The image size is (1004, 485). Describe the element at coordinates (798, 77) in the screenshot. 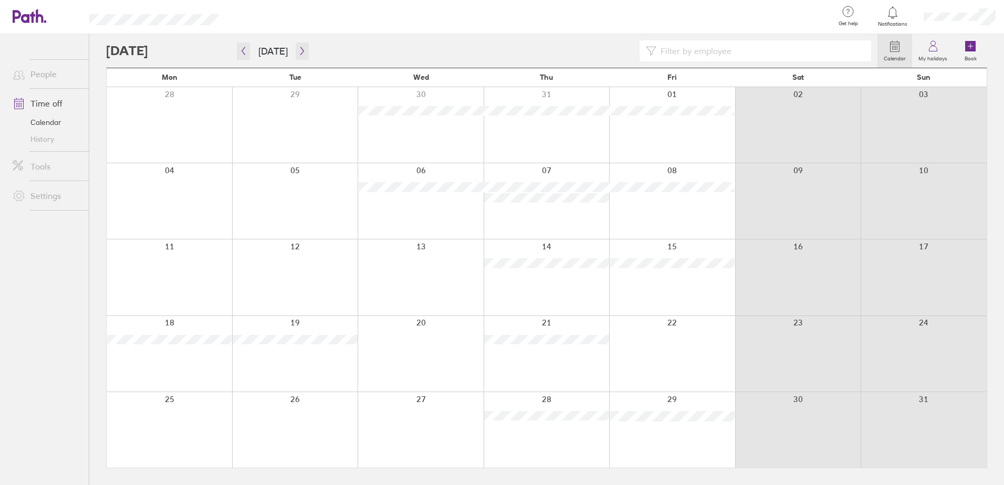

I see `span: Sat` at that location.